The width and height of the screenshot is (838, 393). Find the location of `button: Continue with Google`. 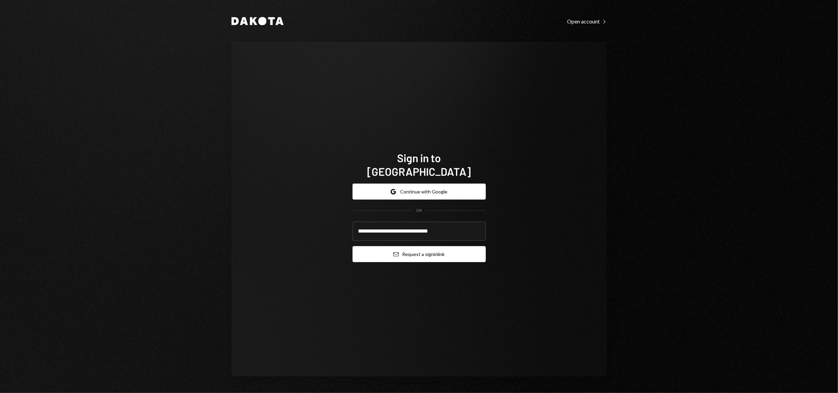

button: Continue with Google is located at coordinates (419, 191).